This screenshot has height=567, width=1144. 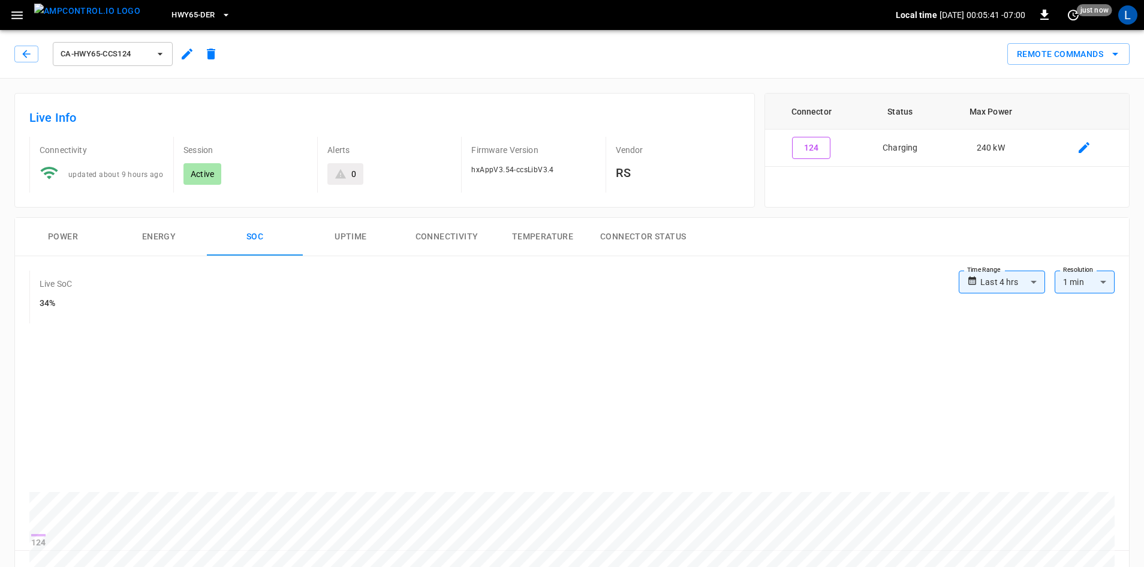 I want to click on button: Energy, so click(x=159, y=237).